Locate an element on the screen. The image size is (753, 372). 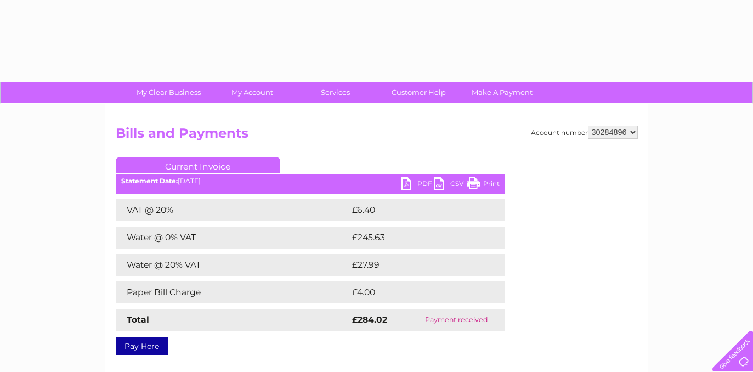
td: £6.40 is located at coordinates (415, 210).